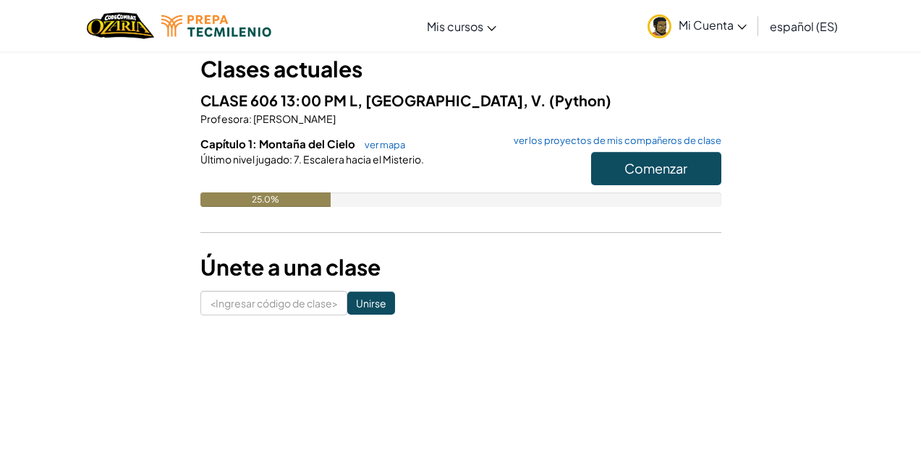 This screenshot has width=921, height=468. I want to click on font: español (ES), so click(804, 26).